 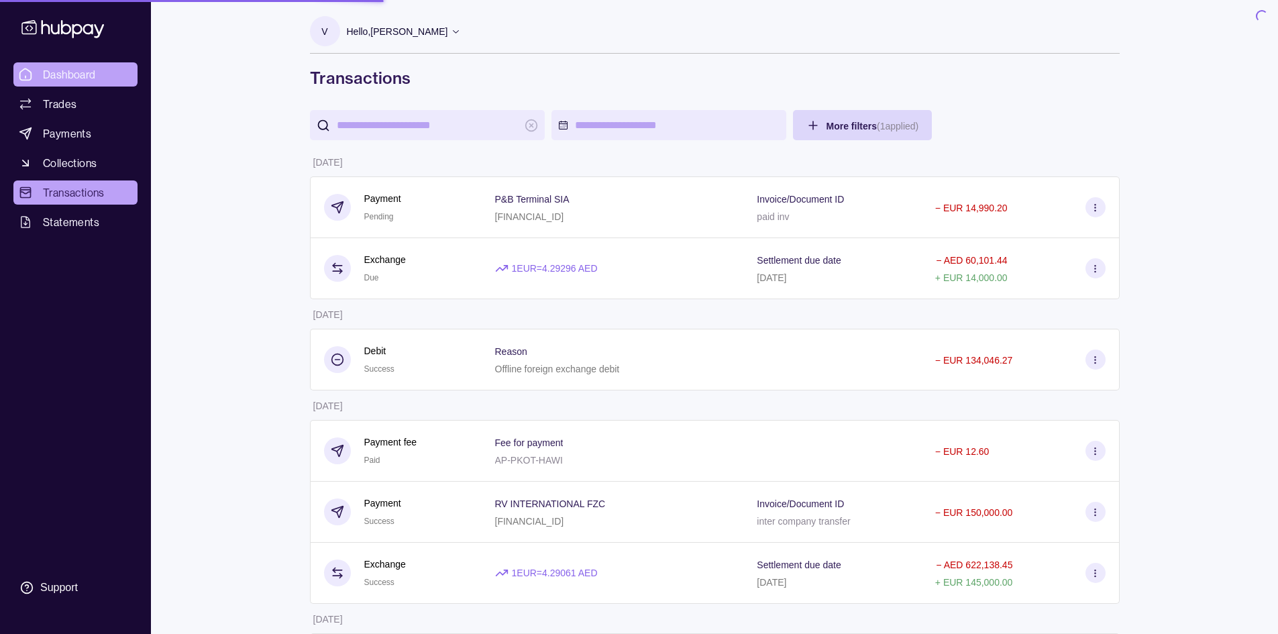 What do you see at coordinates (974, 583) in the screenshot?
I see `p: + EUR 145,000.00` at bounding box center [974, 583].